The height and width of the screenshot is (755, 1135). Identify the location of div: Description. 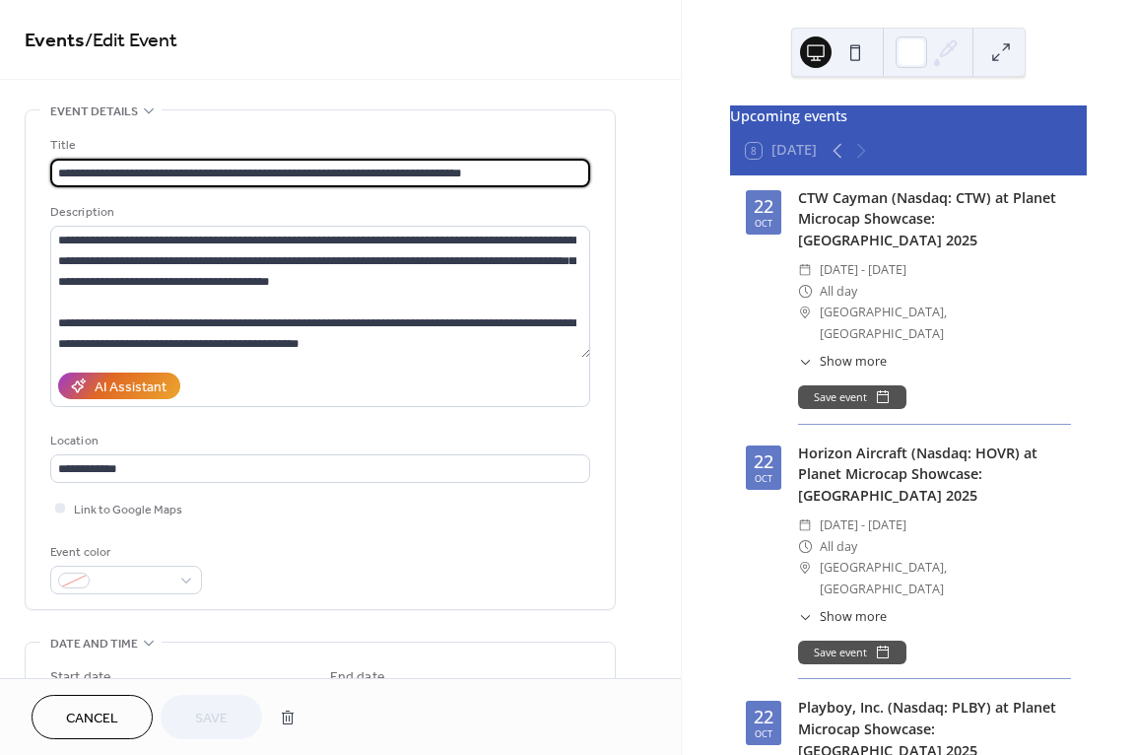
(318, 212).